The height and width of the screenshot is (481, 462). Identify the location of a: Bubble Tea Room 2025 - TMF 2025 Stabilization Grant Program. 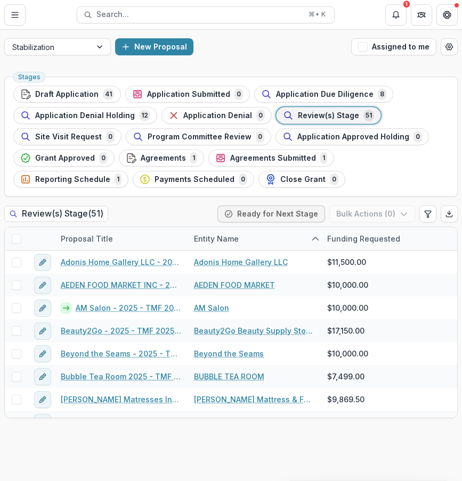
(121, 376).